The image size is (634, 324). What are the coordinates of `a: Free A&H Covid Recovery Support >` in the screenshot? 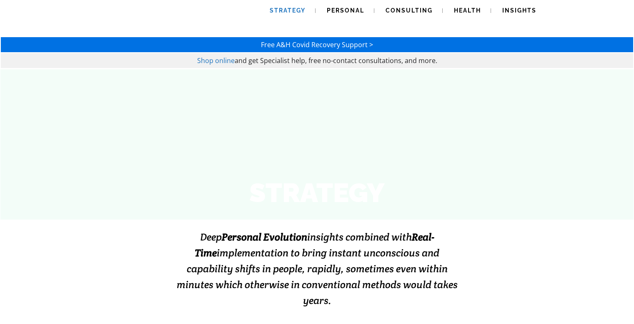 It's located at (317, 45).